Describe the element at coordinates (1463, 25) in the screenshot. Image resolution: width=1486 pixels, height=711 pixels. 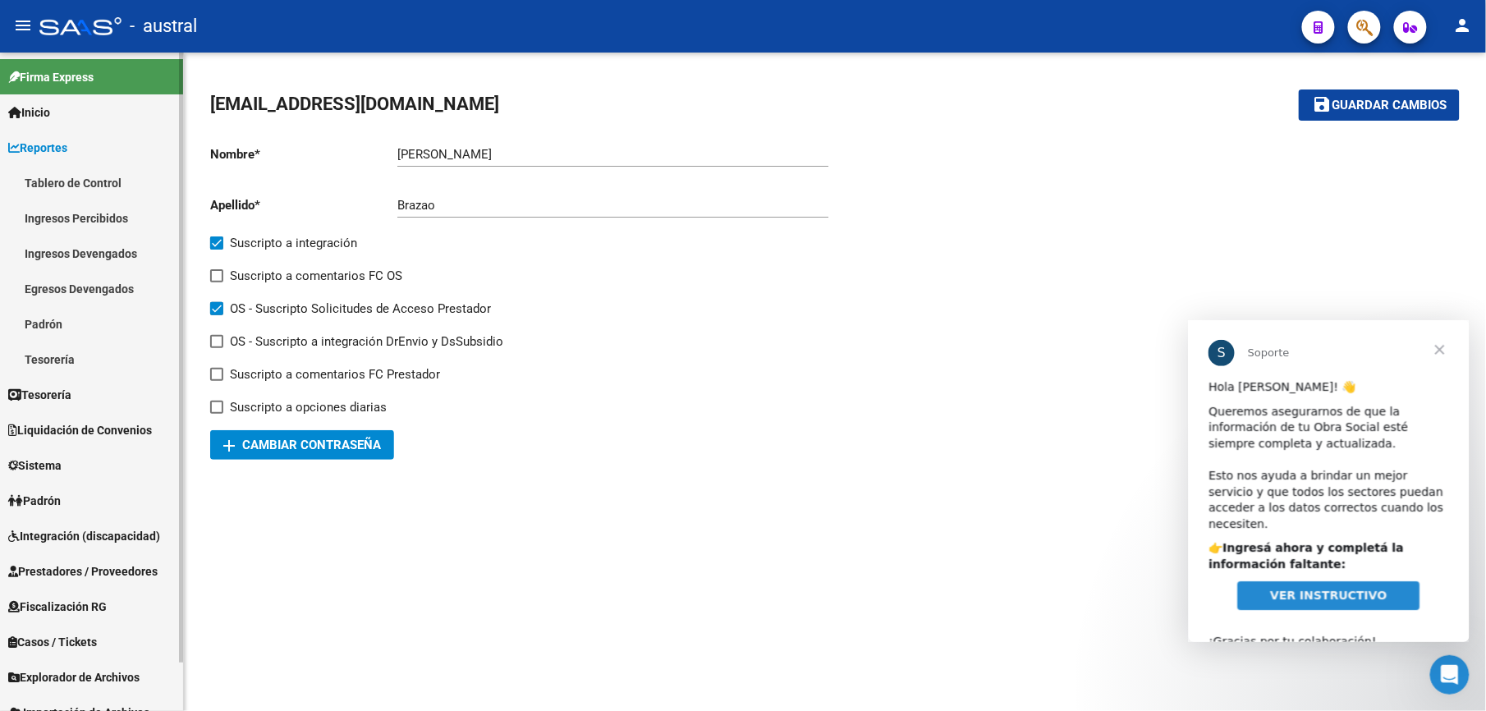
I see `mat-icon: person` at that location.